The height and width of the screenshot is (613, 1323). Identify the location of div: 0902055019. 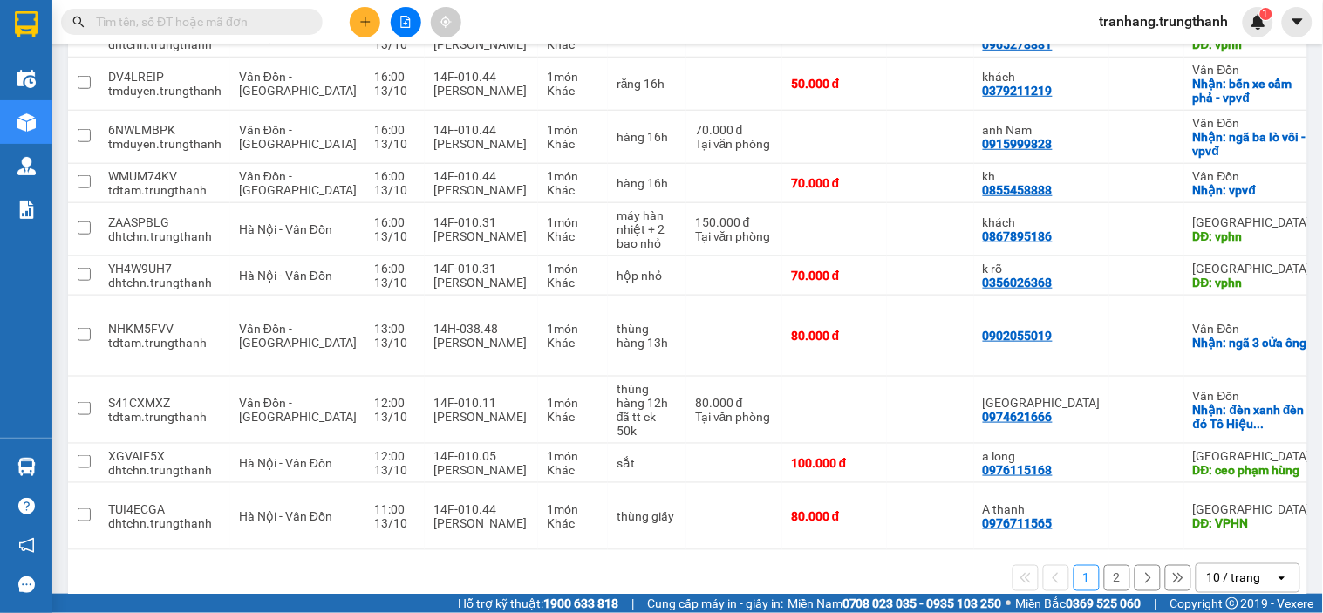
(1017, 336).